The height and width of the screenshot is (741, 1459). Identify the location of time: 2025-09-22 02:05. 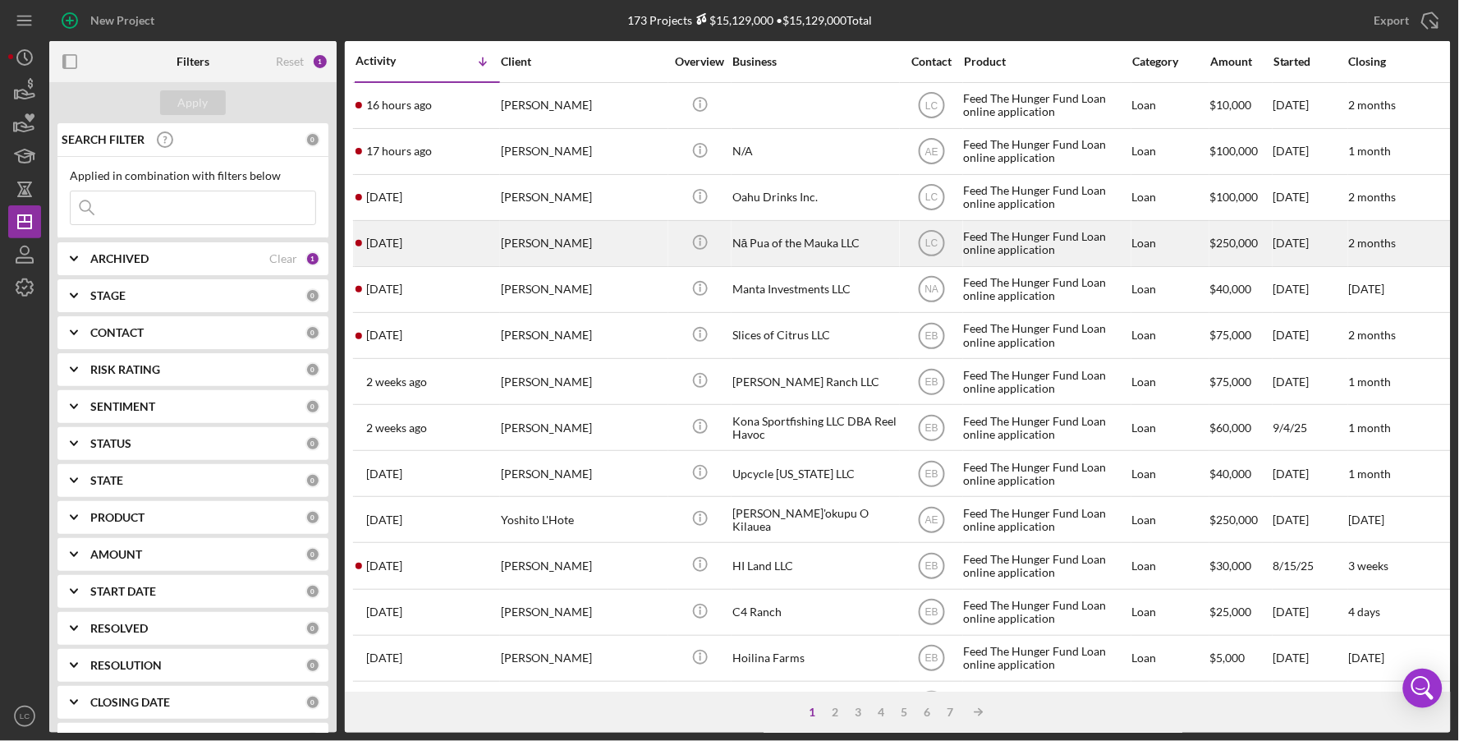
(384, 243).